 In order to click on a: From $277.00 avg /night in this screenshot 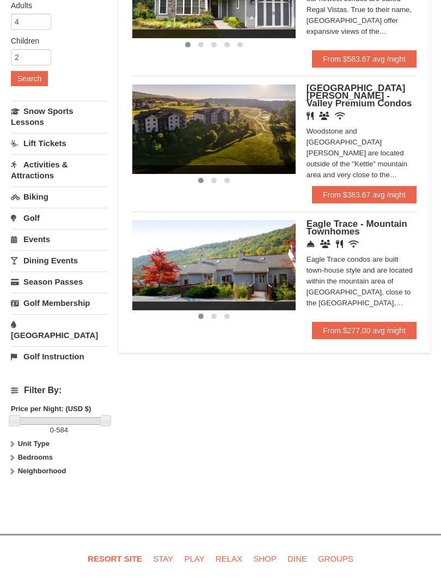, I will do `click(365, 330)`.